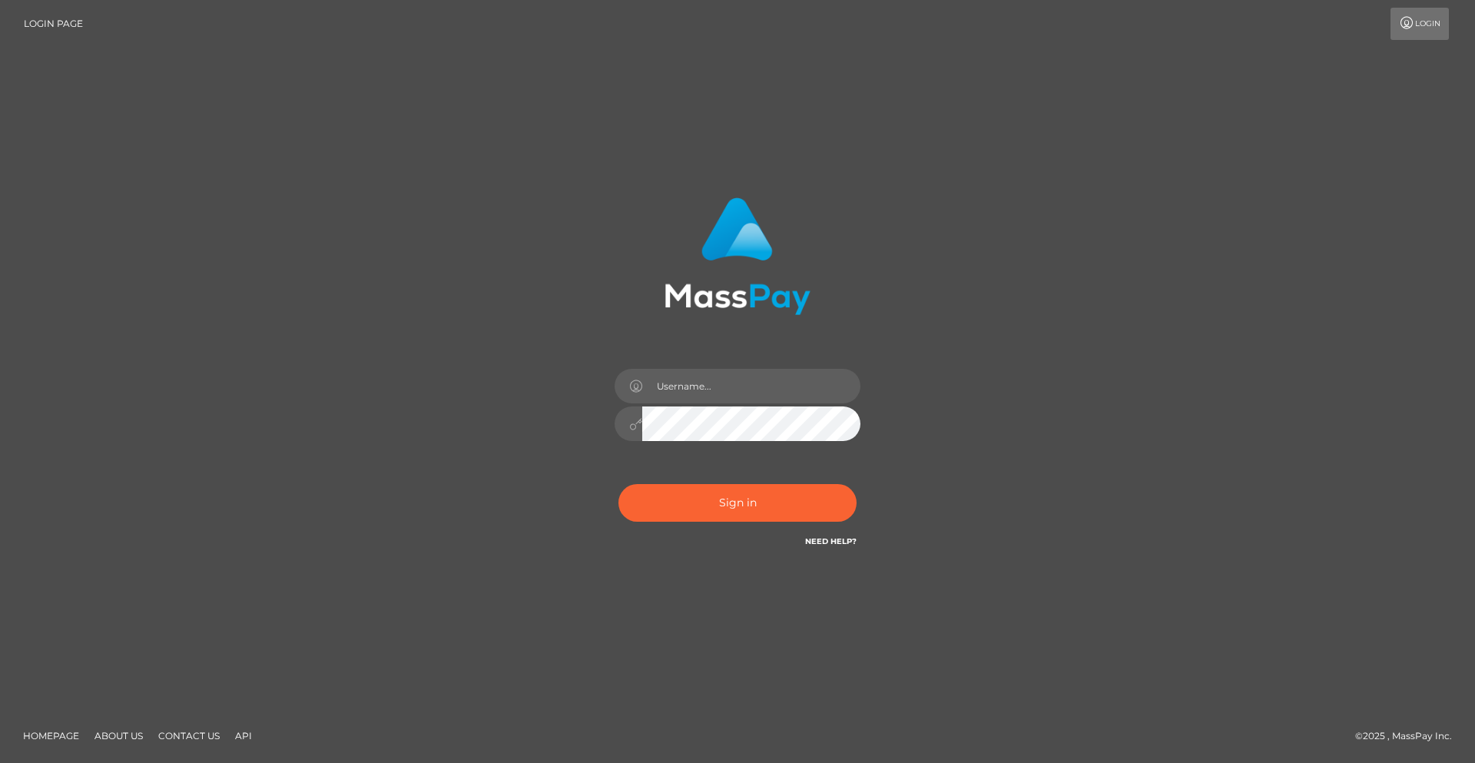 The width and height of the screenshot is (1475, 763). What do you see at coordinates (738, 502) in the screenshot?
I see `button: Sign in` at bounding box center [738, 502].